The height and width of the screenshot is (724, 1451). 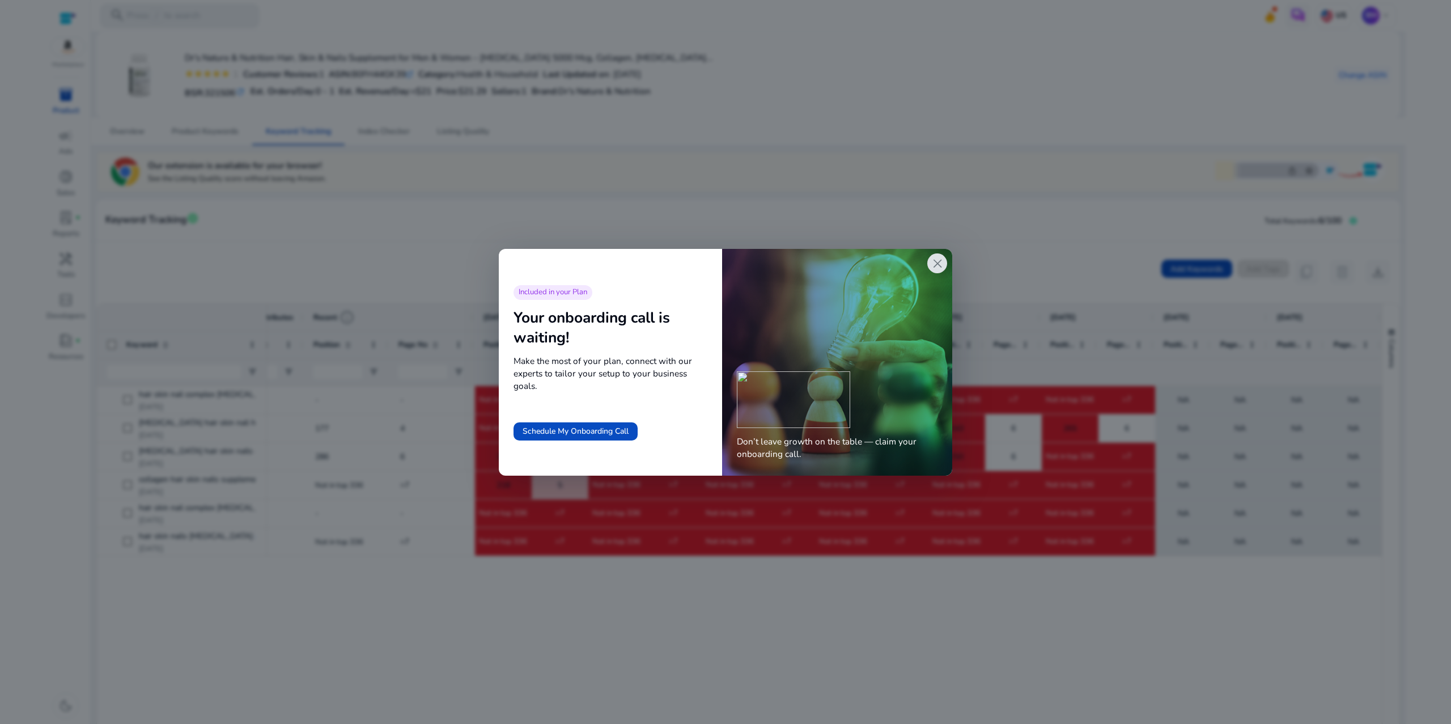 I want to click on span: Schedule My Onboarding Call, so click(x=575, y=431).